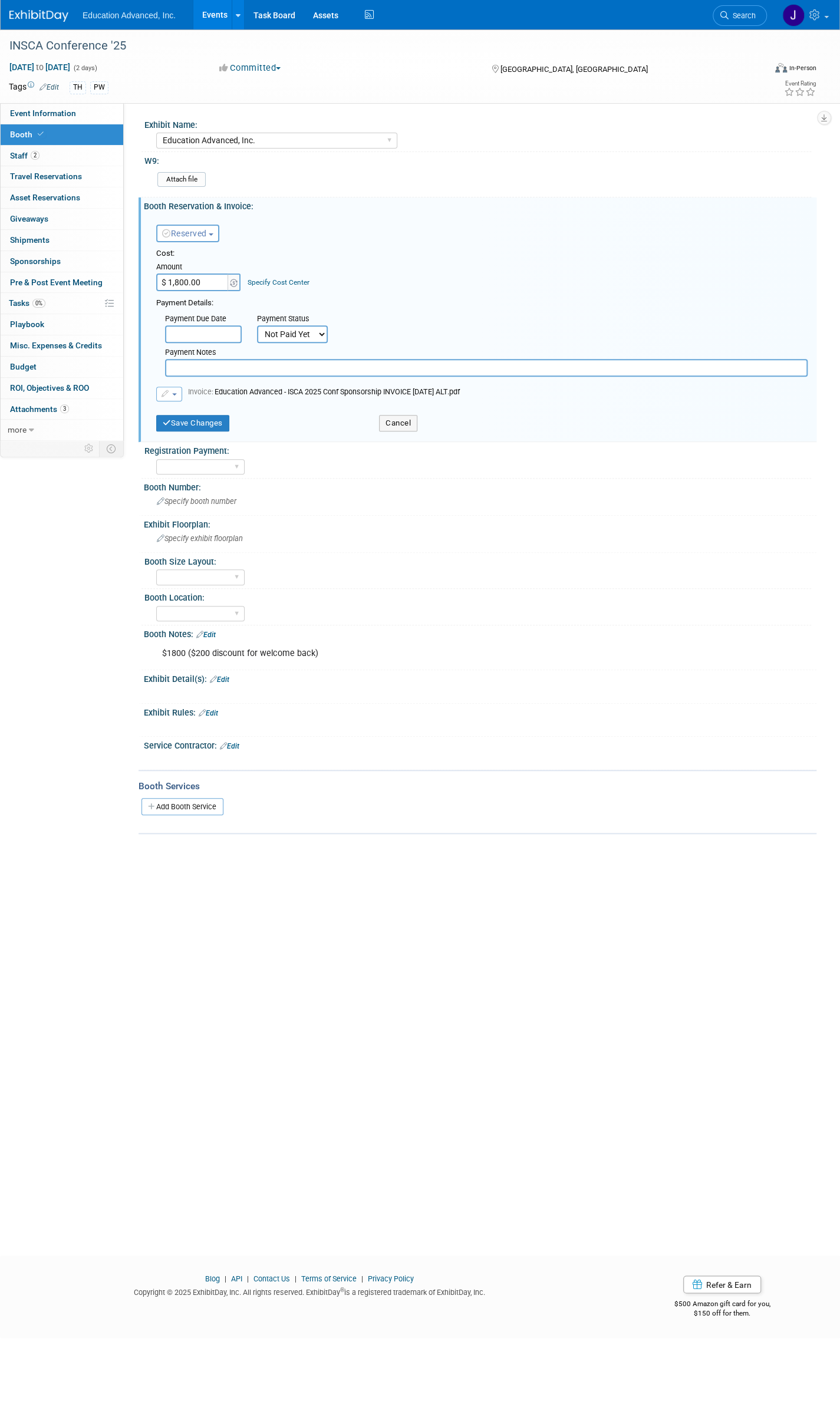 The width and height of the screenshot is (840, 1414). I want to click on div: In-Person, so click(802, 67).